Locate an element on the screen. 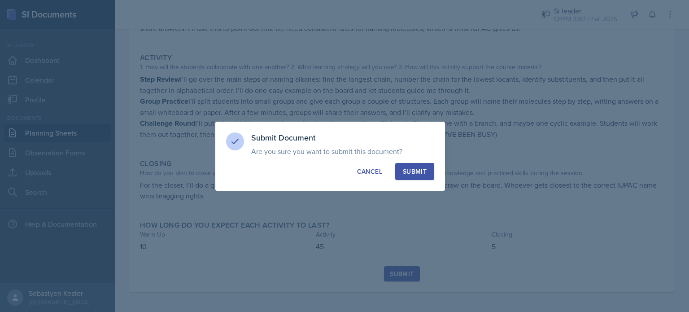 This screenshot has width=689, height=312. button: Cancel is located at coordinates (370, 171).